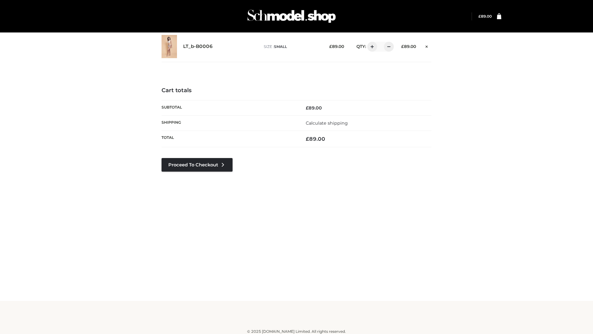 This screenshot has height=334, width=593. I want to click on img: Schmodel Admin 964, so click(292, 16).